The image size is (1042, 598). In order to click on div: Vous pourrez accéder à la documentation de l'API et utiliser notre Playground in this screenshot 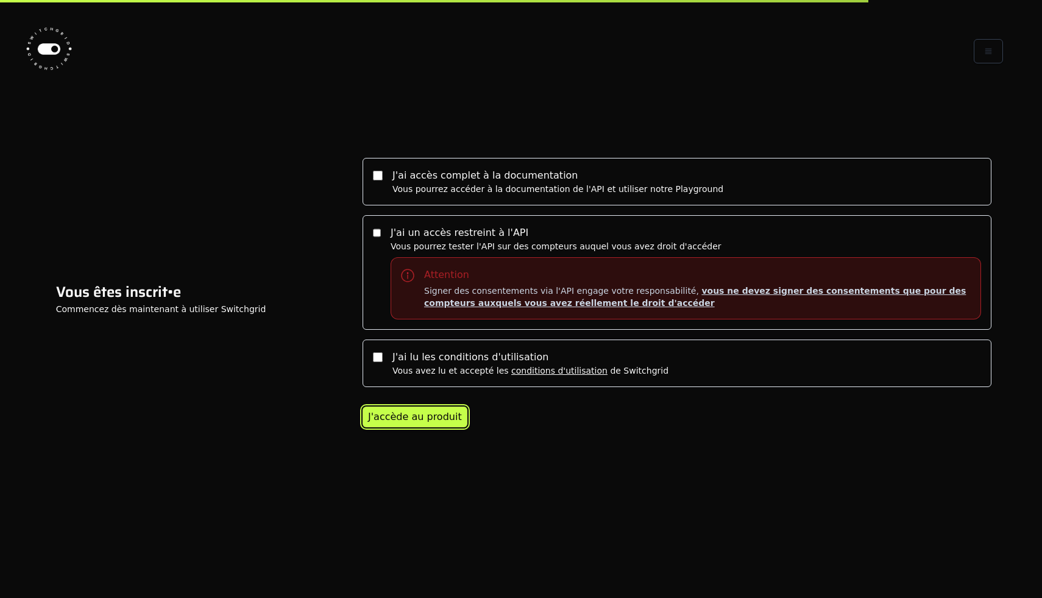, I will do `click(558, 189)`.